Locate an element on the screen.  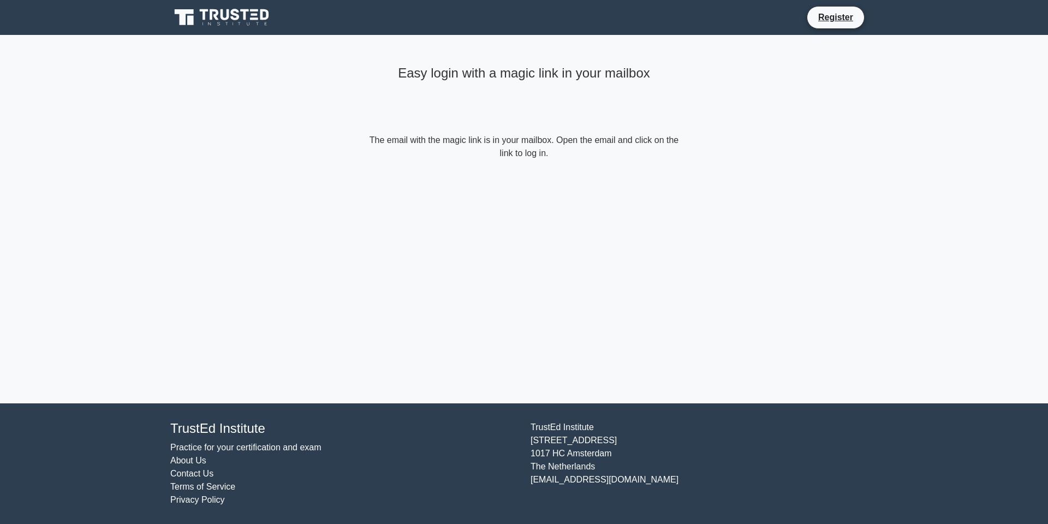
a: Register is located at coordinates (835, 17).